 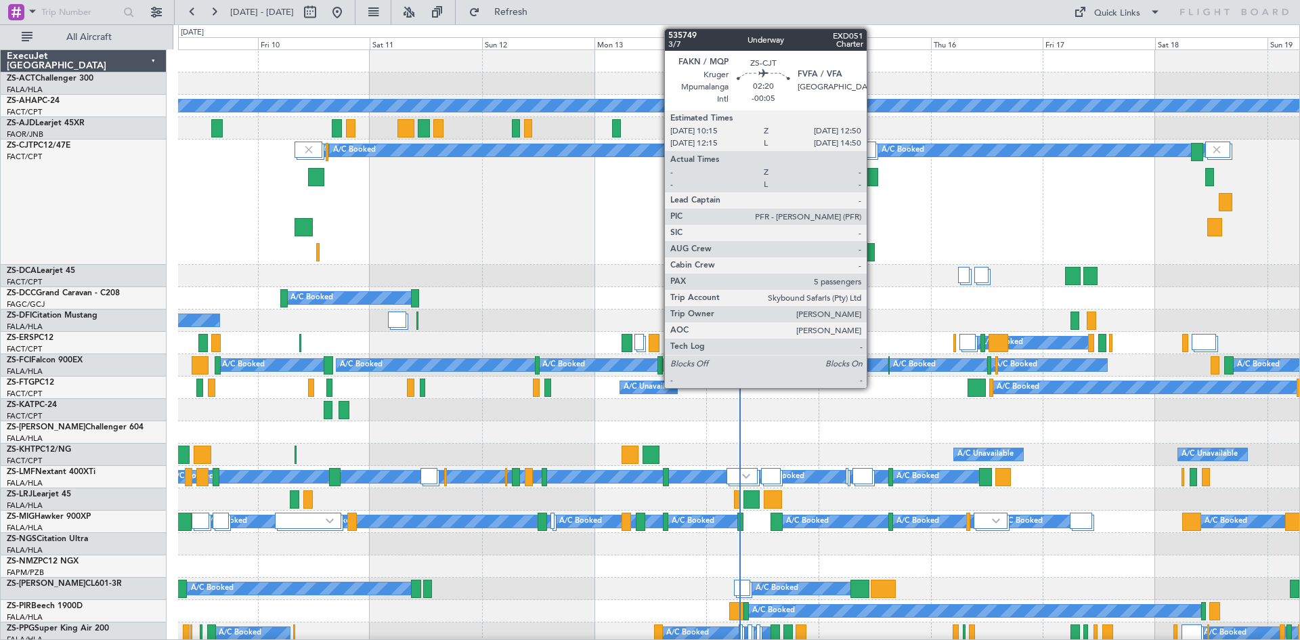 I want to click on div: Fri 17, so click(x=1099, y=43).